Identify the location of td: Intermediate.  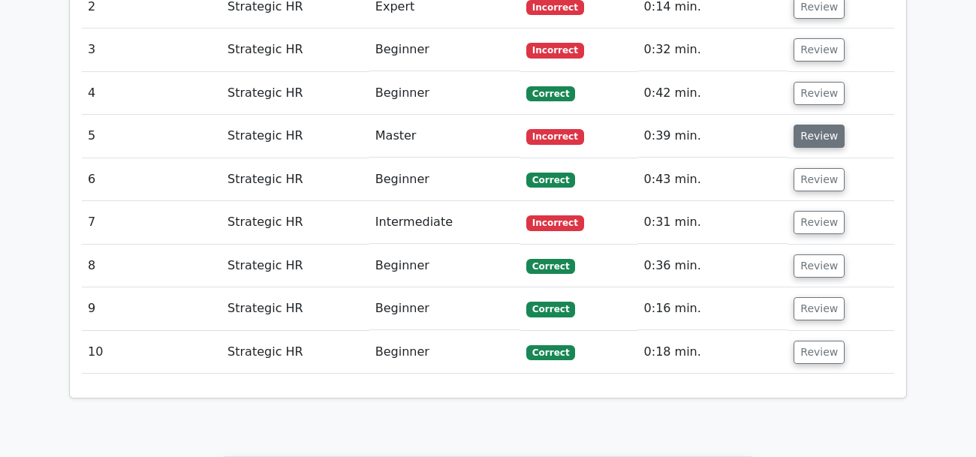
(444, 222).